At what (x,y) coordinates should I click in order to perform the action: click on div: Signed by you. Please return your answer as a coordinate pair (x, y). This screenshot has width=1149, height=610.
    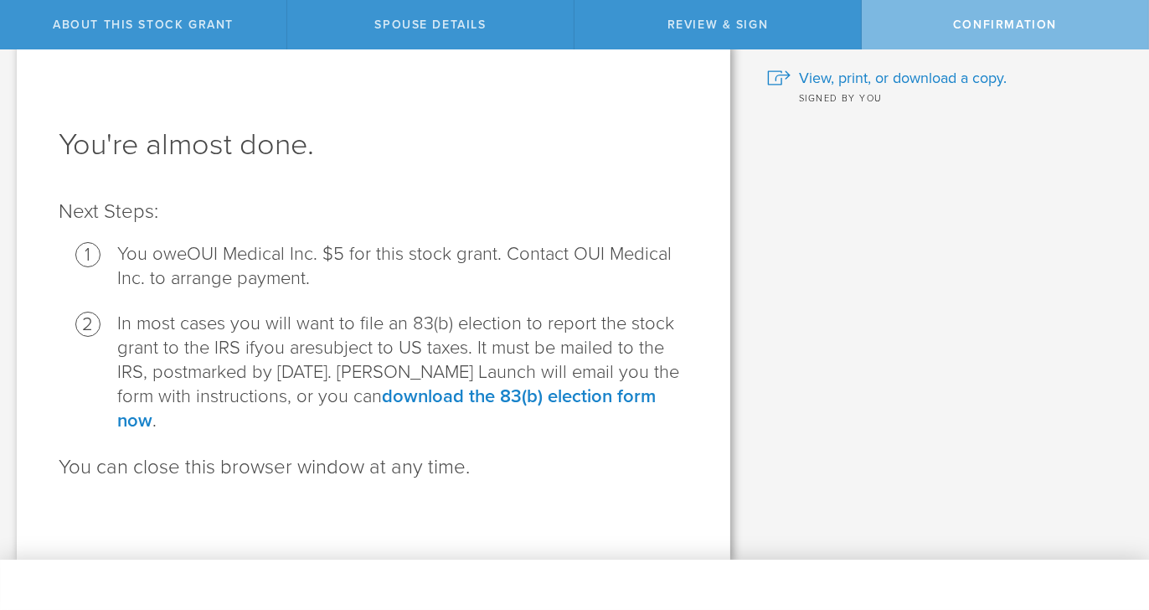
    Looking at the image, I should click on (945, 97).